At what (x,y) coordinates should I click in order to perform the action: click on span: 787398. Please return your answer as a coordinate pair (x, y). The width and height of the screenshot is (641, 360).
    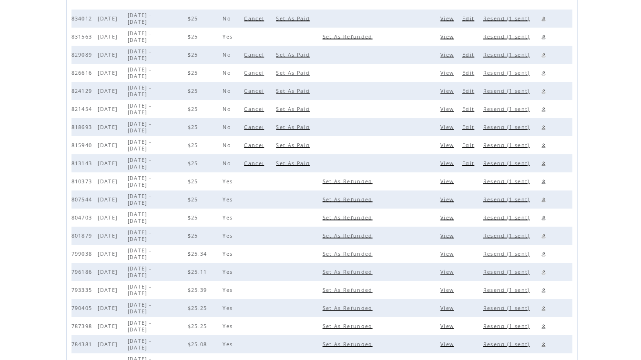
    Looking at the image, I should click on (83, 326).